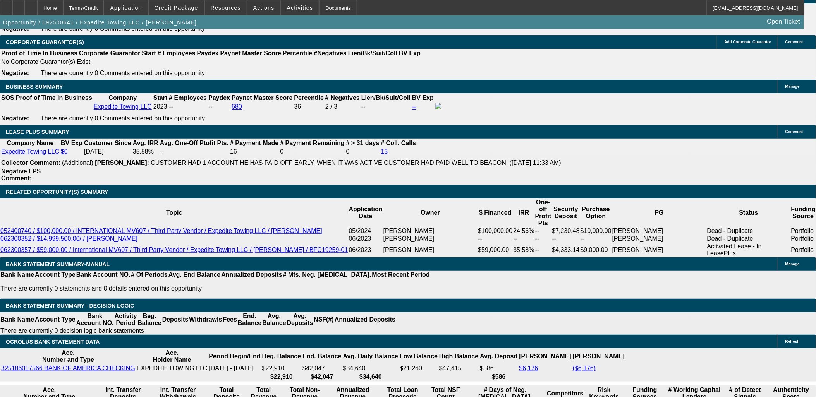  I want to click on a: 13, so click(385, 151).